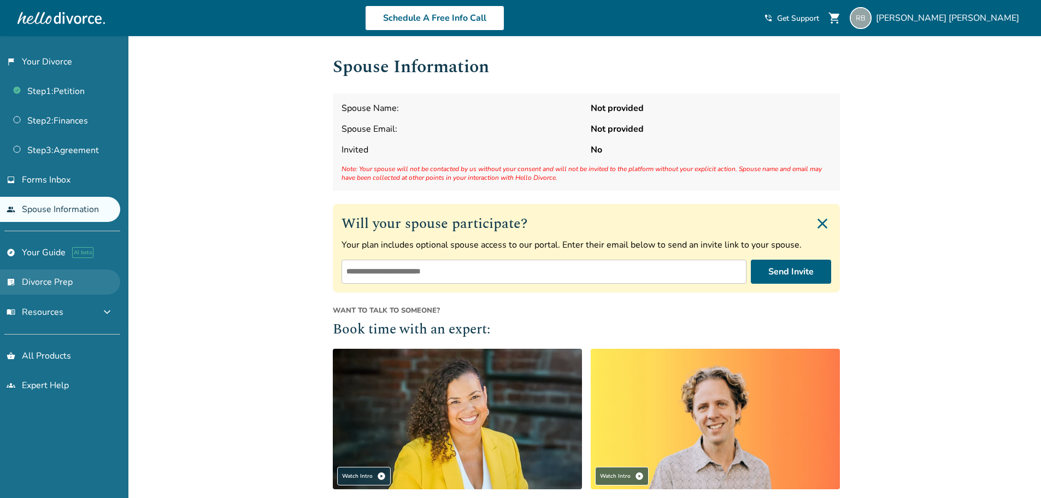 The width and height of the screenshot is (1041, 498). Describe the element at coordinates (46, 180) in the screenshot. I see `span: Forms Inbox` at that location.